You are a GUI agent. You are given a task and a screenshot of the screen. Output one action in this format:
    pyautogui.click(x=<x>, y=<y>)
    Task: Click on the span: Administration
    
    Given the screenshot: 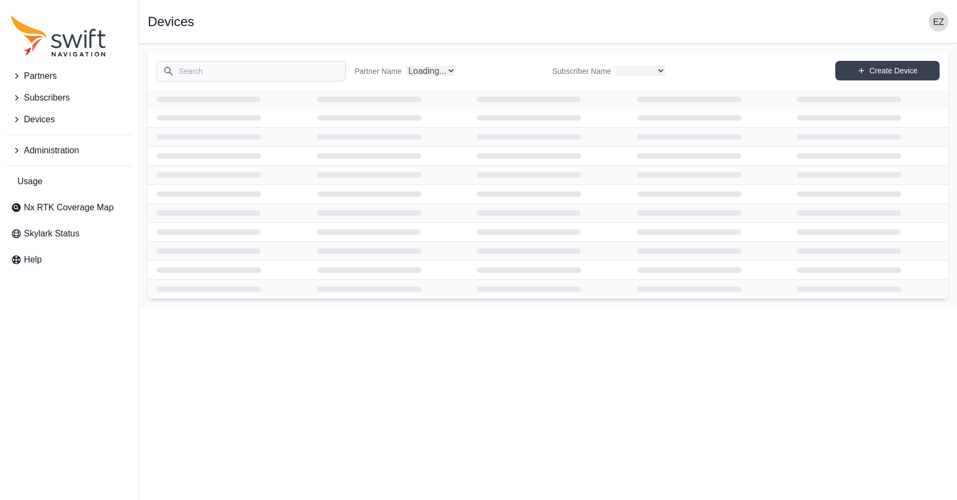 What is the action you would take?
    pyautogui.click(x=51, y=151)
    